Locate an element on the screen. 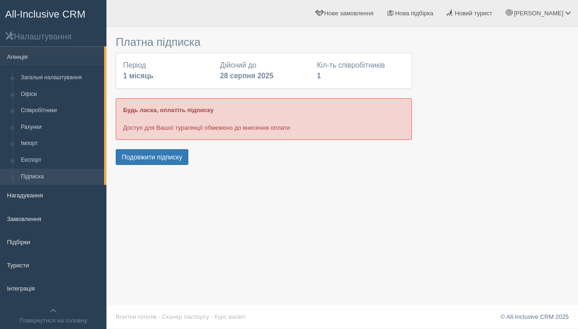  div: Дійсний до is located at coordinates (263, 71).